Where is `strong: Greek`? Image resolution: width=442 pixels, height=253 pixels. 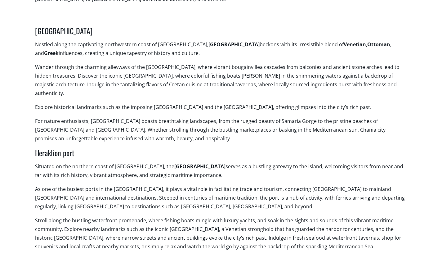 strong: Greek is located at coordinates (51, 53).